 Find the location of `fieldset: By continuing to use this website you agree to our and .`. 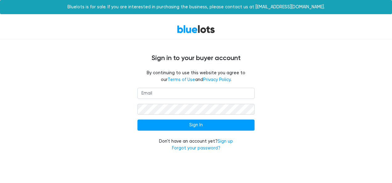

fieldset: By continuing to use this website you agree to our and . is located at coordinates (196, 76).